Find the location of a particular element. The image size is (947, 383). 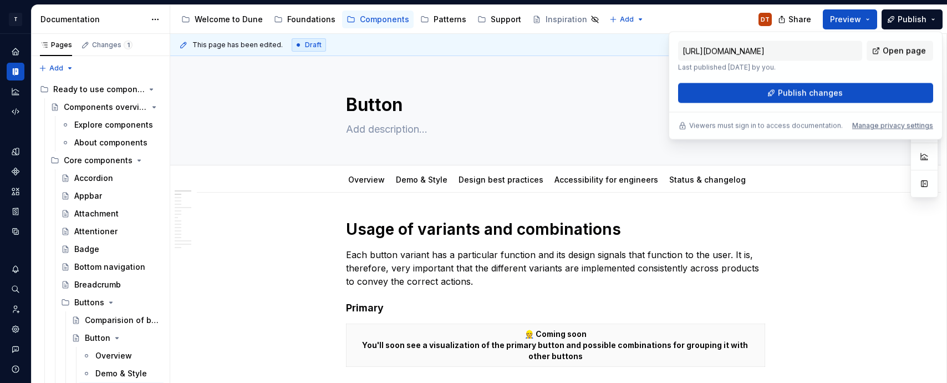

span: Open page is located at coordinates (904, 51).